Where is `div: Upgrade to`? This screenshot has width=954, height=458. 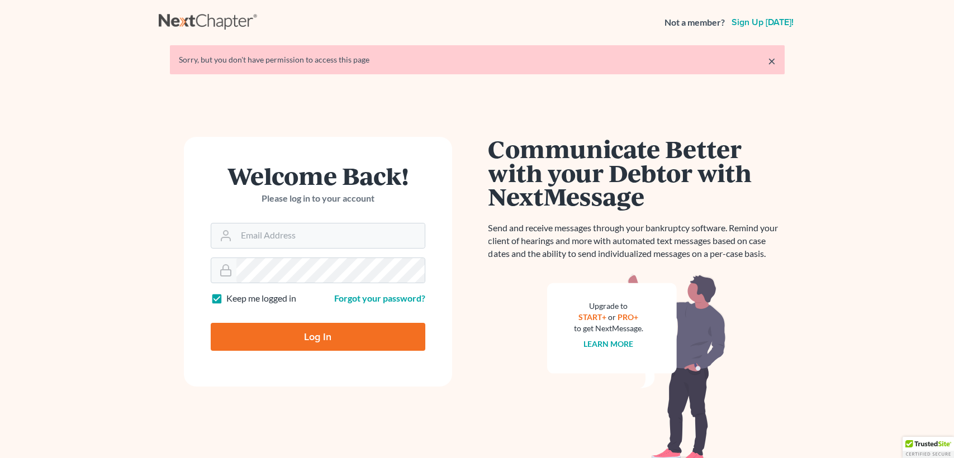 div: Upgrade to is located at coordinates (609, 306).